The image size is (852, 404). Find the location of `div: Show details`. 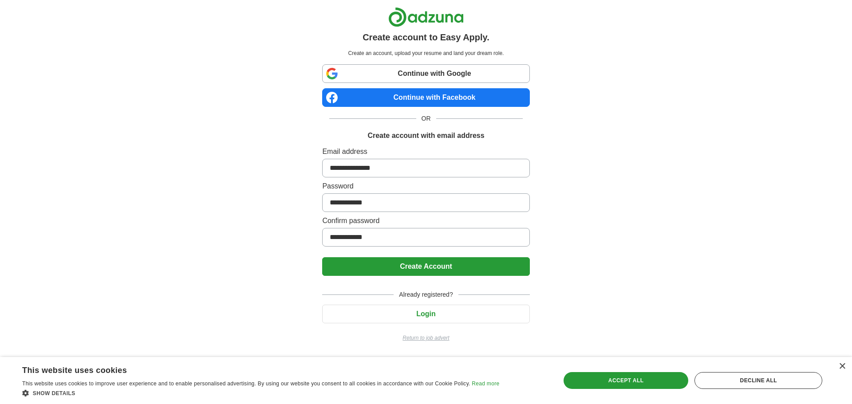

div: Show details is located at coordinates (261, 393).